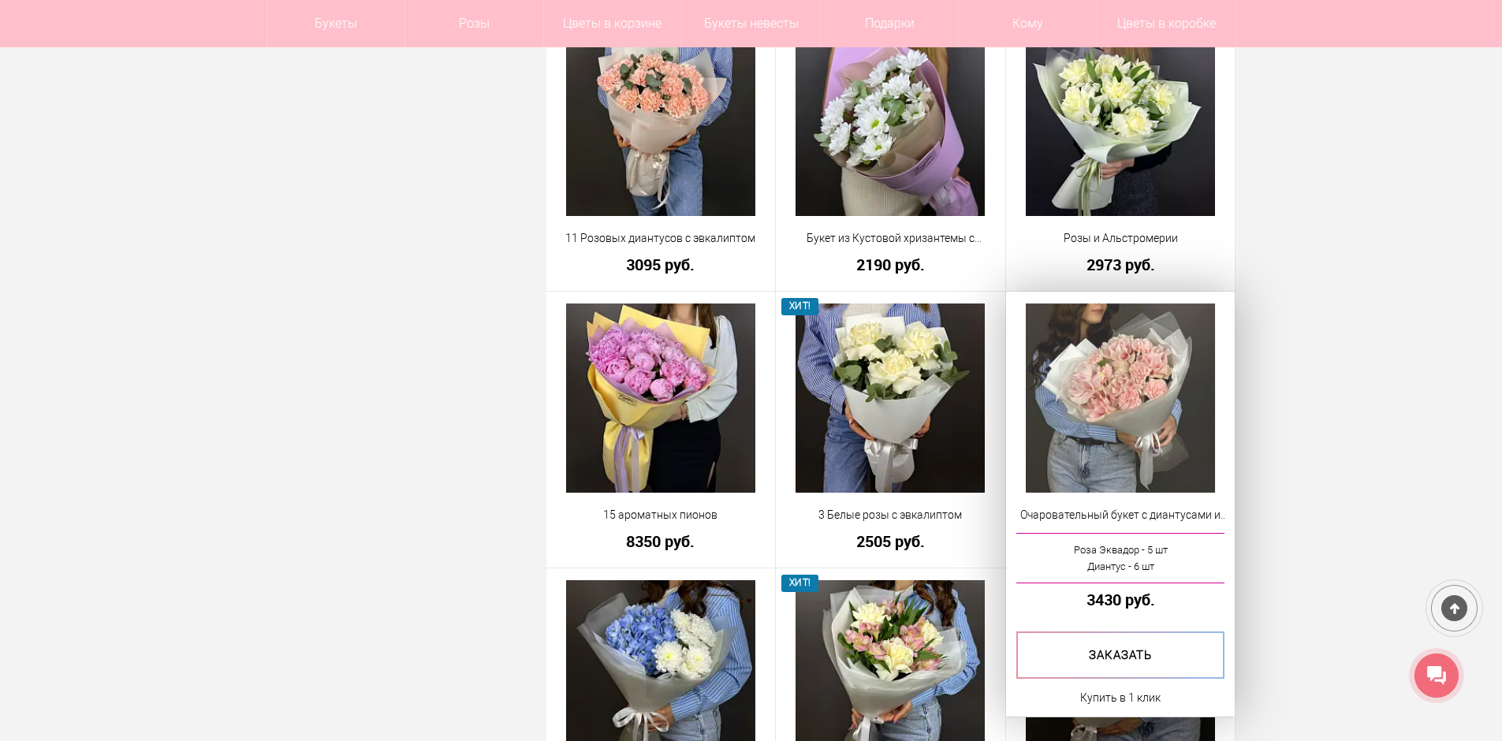 The image size is (1502, 741). What do you see at coordinates (890, 398) in the screenshot?
I see `img: 3 Белые розы с эвкалиптом` at bounding box center [890, 398].